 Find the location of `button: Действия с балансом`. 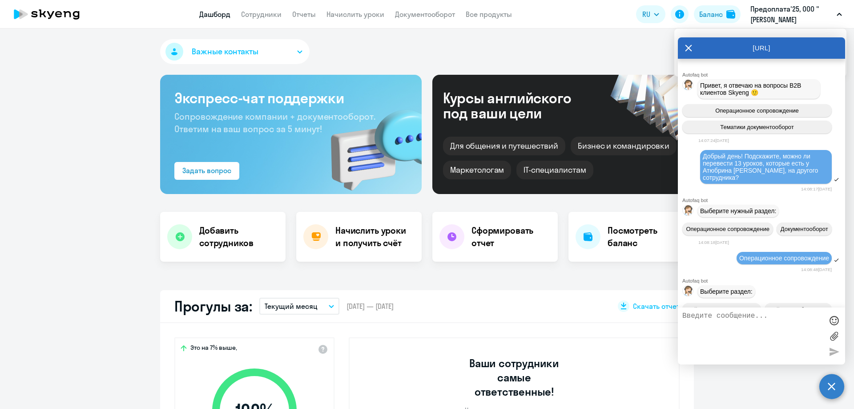

button: Действия с балансом is located at coordinates (798, 309).